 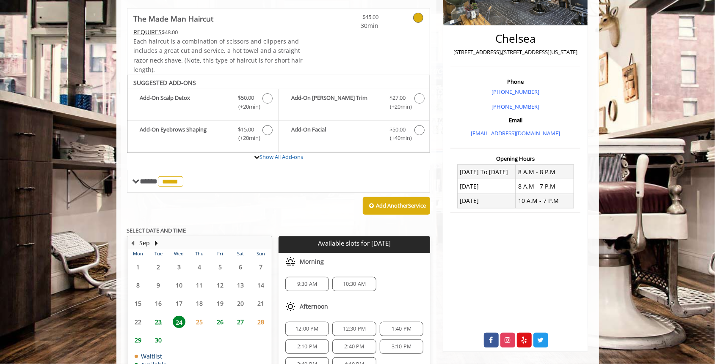 I want to click on span: 27, so click(x=240, y=322).